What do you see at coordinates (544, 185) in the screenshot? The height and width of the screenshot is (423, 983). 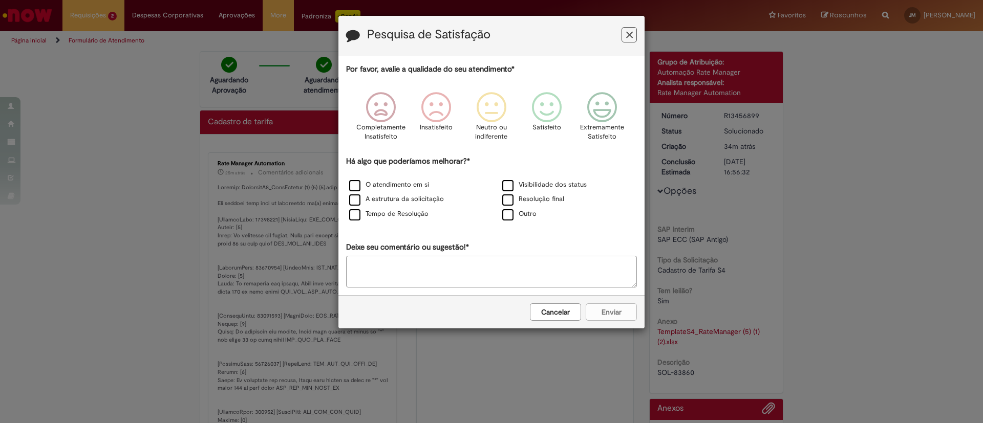 I see `label: Visibilidade dos status` at bounding box center [544, 185].